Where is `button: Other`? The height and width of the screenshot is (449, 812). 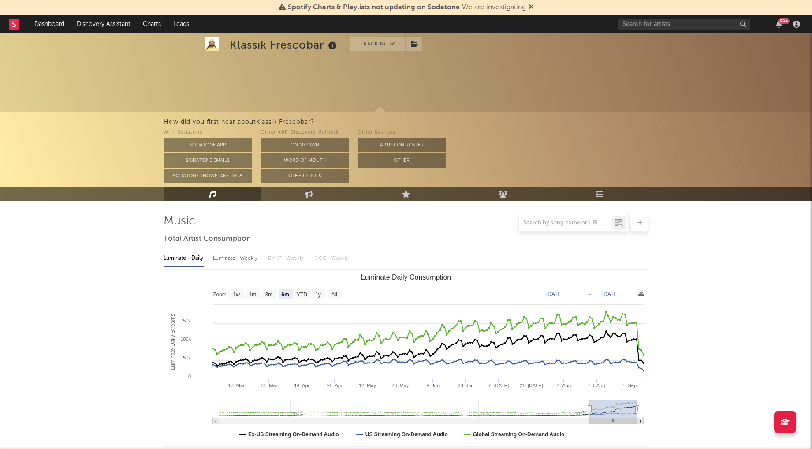
button: Other is located at coordinates (402, 160).